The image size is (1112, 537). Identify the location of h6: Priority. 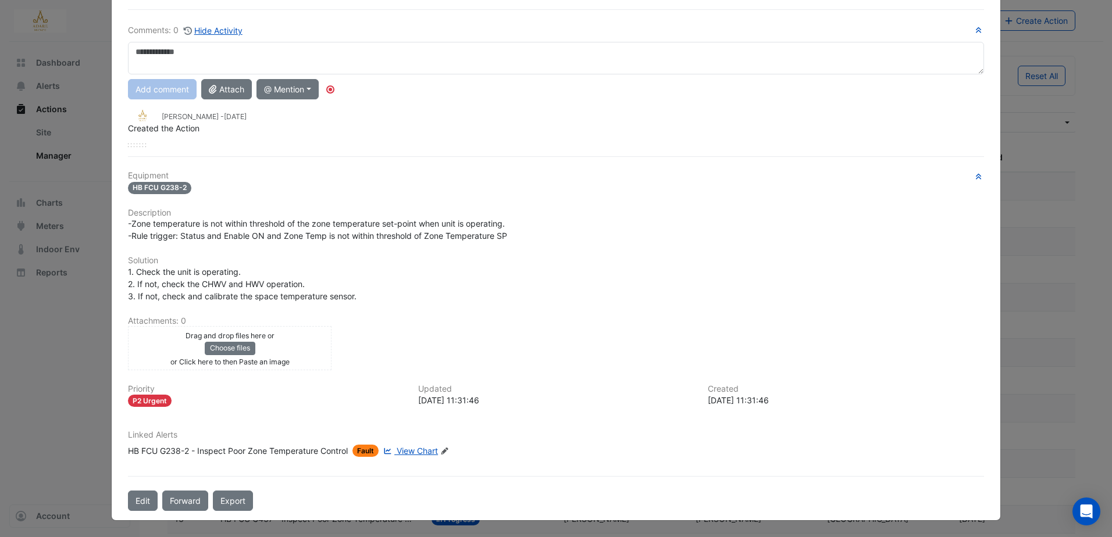
(266, 389).